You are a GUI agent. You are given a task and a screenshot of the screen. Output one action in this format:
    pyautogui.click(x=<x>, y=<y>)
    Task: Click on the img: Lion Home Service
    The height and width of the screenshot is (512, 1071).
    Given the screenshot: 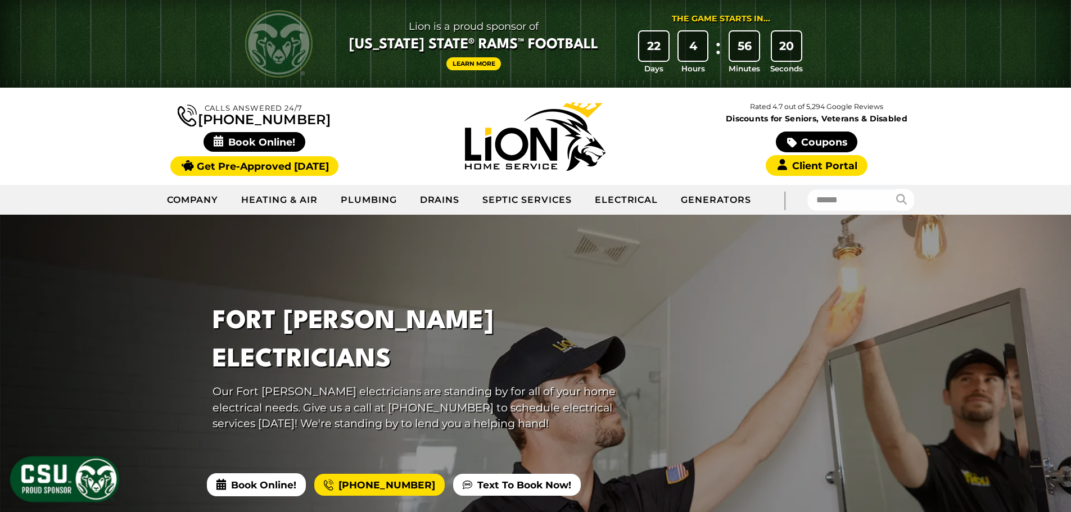 What is the action you would take?
    pyautogui.click(x=535, y=137)
    